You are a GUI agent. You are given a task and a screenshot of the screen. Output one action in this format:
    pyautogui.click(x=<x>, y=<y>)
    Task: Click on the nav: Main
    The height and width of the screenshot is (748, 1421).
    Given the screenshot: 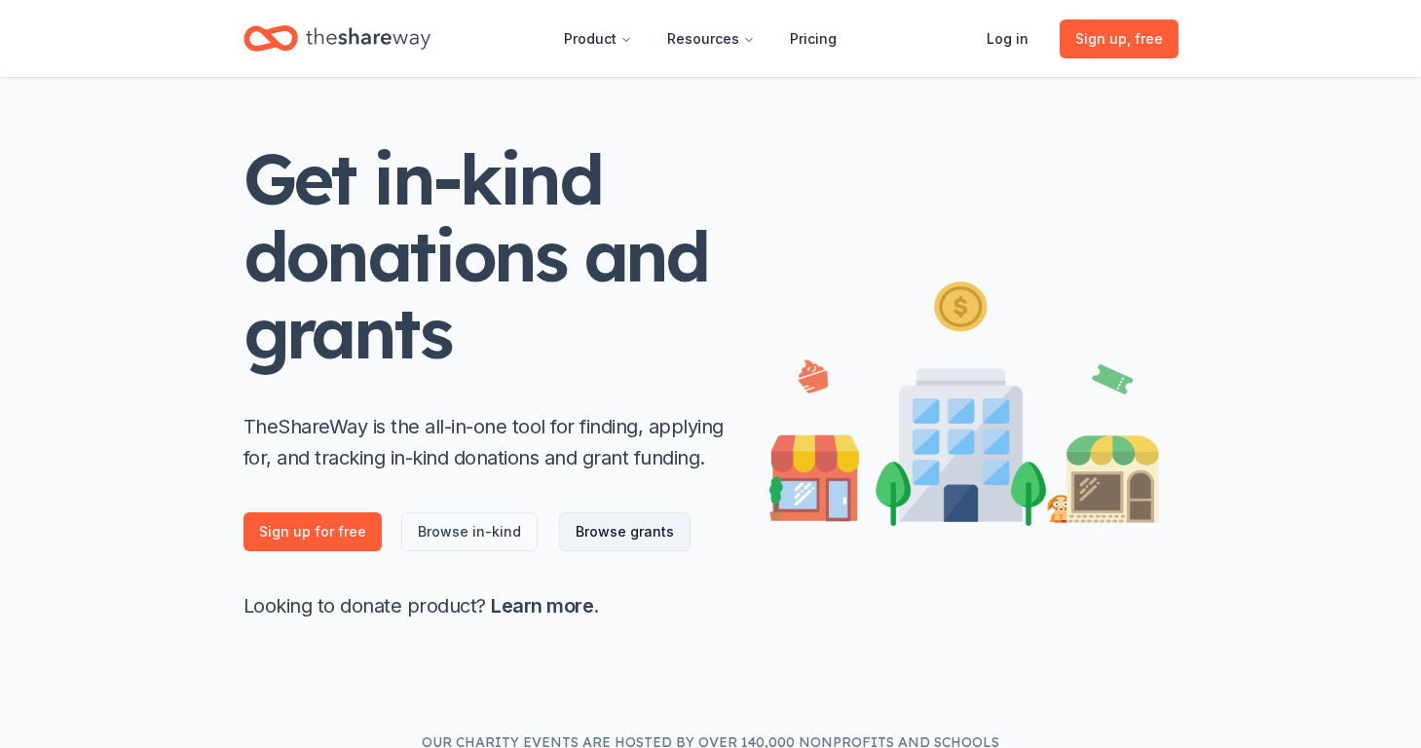 What is the action you would take?
    pyautogui.click(x=700, y=38)
    